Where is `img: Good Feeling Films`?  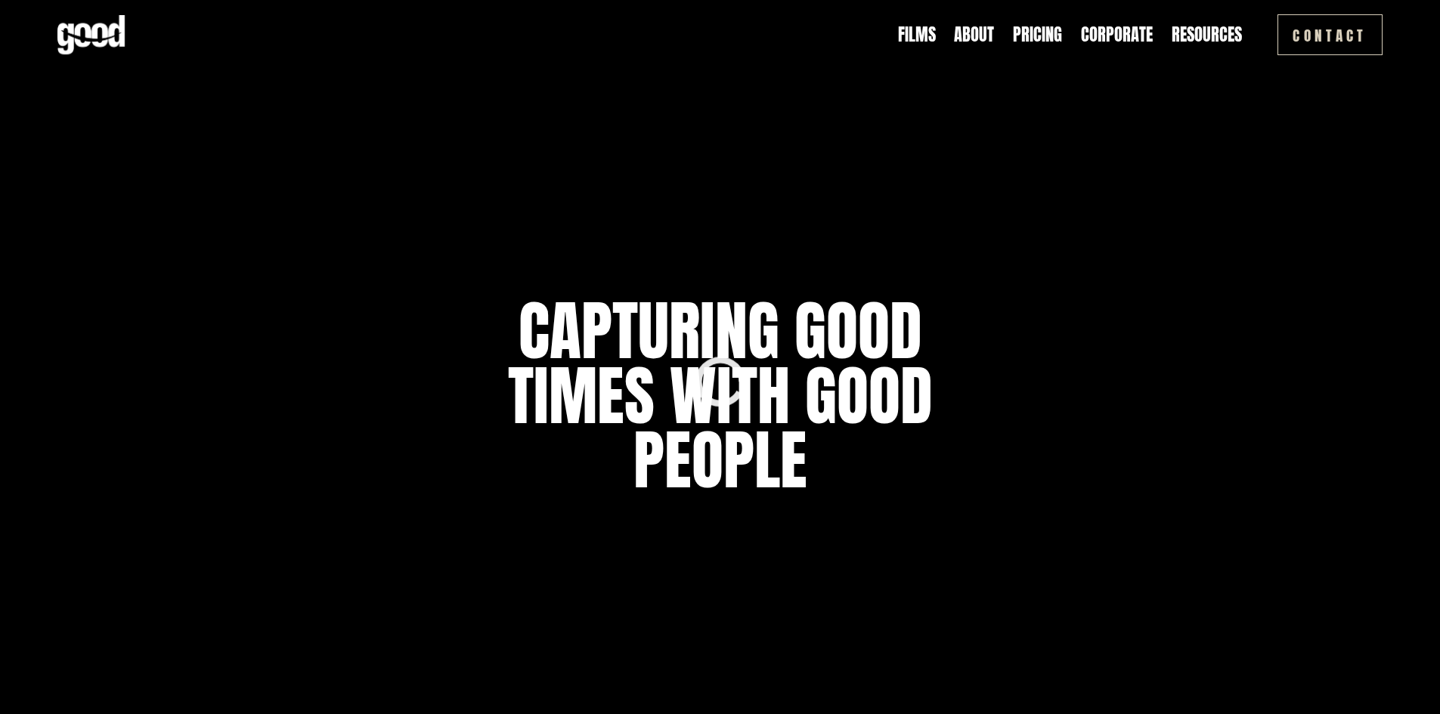 img: Good Feeling Films is located at coordinates (91, 35).